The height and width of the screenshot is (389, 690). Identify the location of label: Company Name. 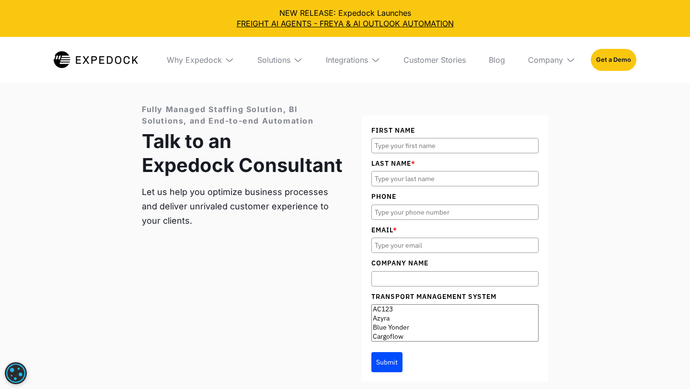
(455, 263).